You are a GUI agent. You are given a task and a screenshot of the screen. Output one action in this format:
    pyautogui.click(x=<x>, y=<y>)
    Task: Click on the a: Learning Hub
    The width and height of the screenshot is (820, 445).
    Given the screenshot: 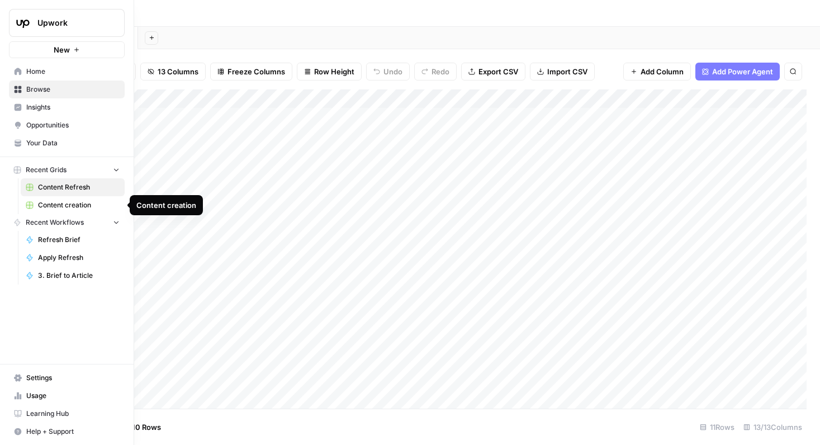 What is the action you would take?
    pyautogui.click(x=67, y=414)
    